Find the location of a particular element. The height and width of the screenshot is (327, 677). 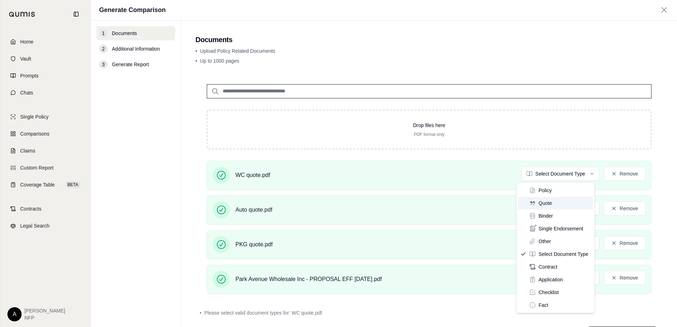

span: Binder is located at coordinates (546, 216).